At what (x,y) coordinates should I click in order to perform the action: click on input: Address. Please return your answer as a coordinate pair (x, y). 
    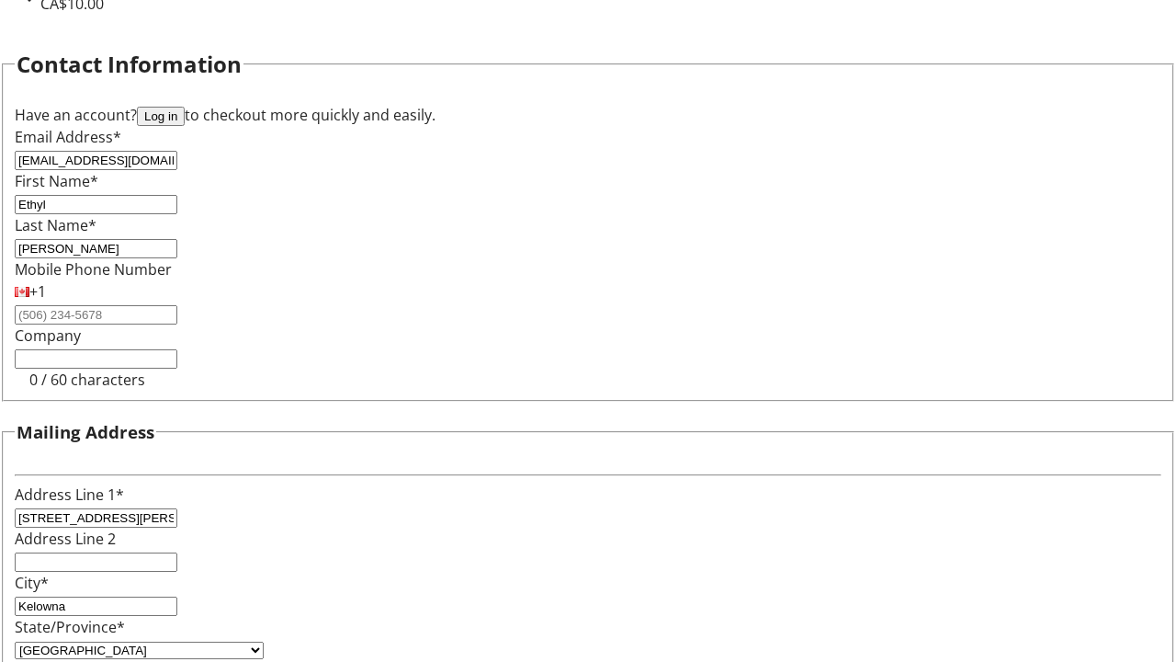
    Looking at the image, I should click on (96, 517).